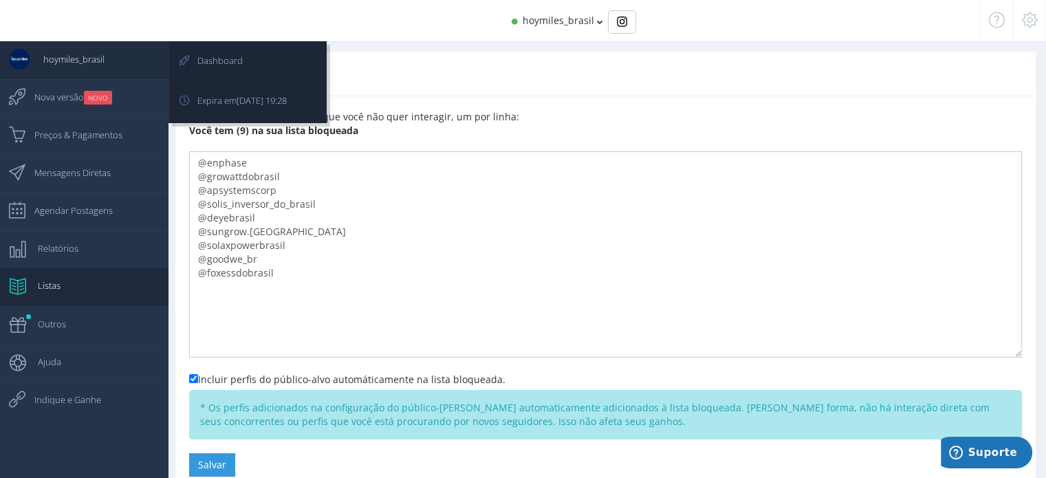 Image resolution: width=1046 pixels, height=478 pixels. What do you see at coordinates (67, 210) in the screenshot?
I see `span: Agendar Postagens` at bounding box center [67, 210].